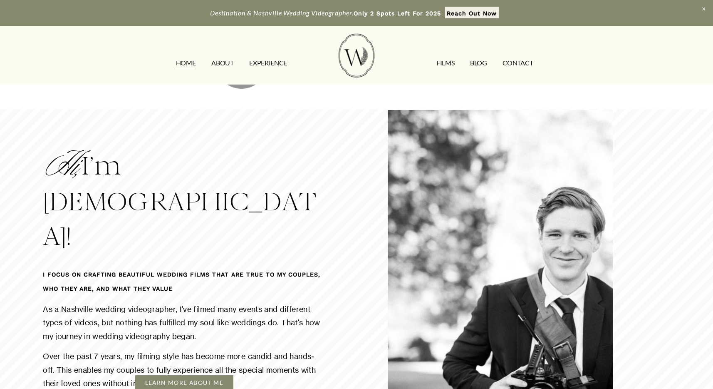 The image size is (713, 389). Describe the element at coordinates (518, 63) in the screenshot. I see `a: CONTACT` at that location.